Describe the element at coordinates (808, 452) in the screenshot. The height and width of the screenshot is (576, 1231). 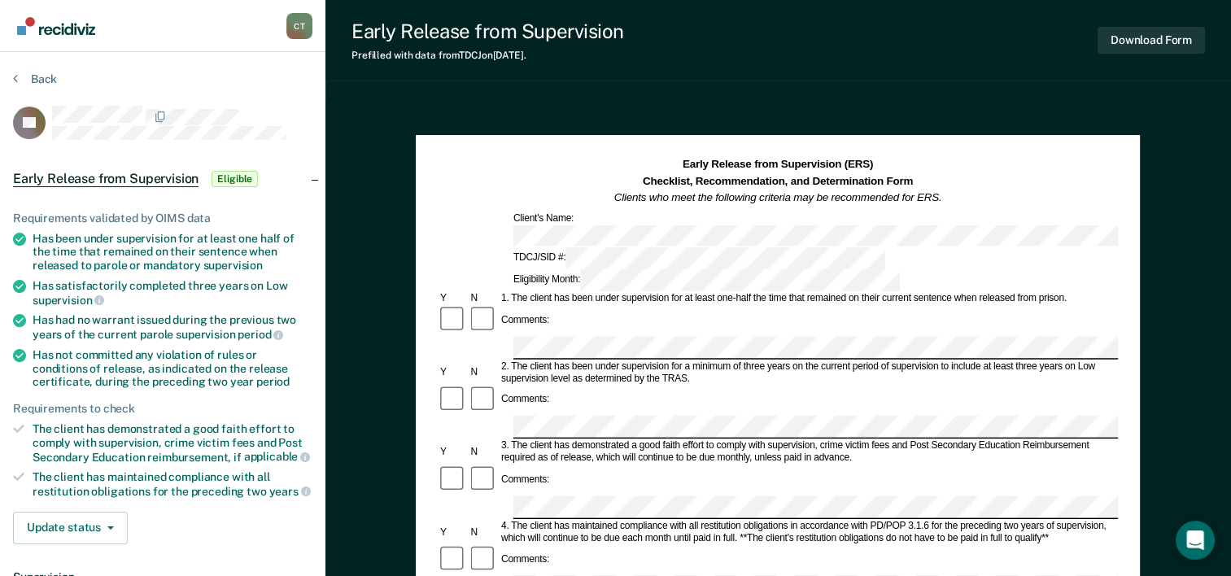
I see `div: 3. The client has demonstrated a good faith effort to comply with supervision, crime victim fees ...` at that location.